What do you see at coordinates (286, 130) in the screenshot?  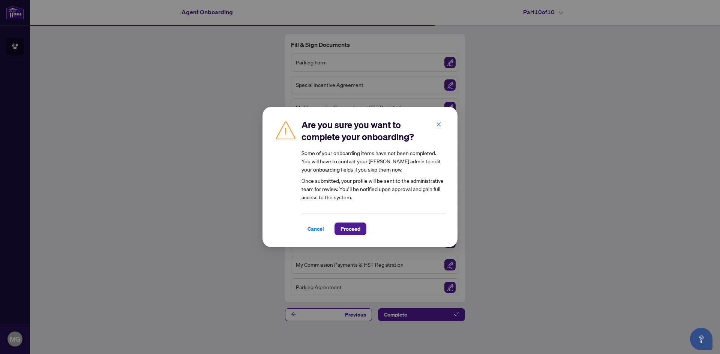 I see `img: Caution Icon` at bounding box center [286, 130].